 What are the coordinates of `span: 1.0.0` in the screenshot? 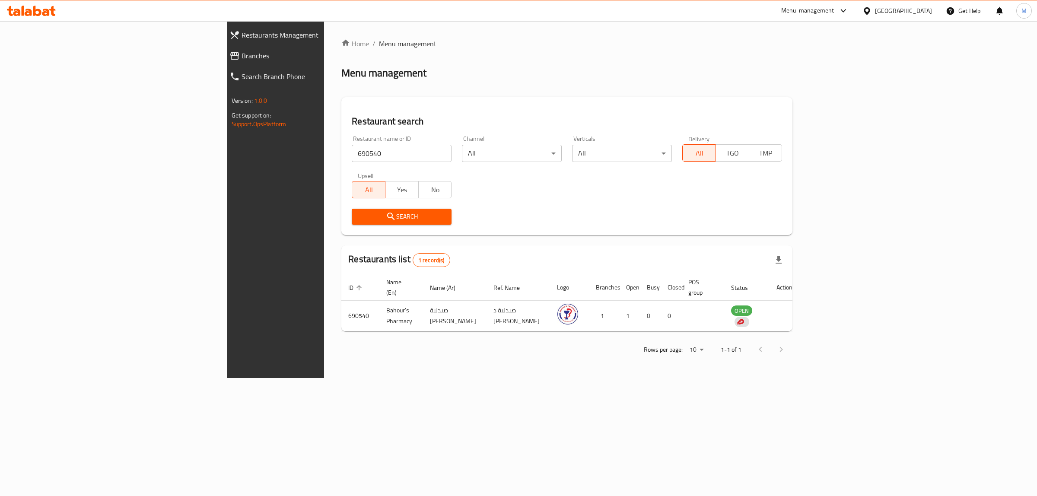 It's located at (261, 101).